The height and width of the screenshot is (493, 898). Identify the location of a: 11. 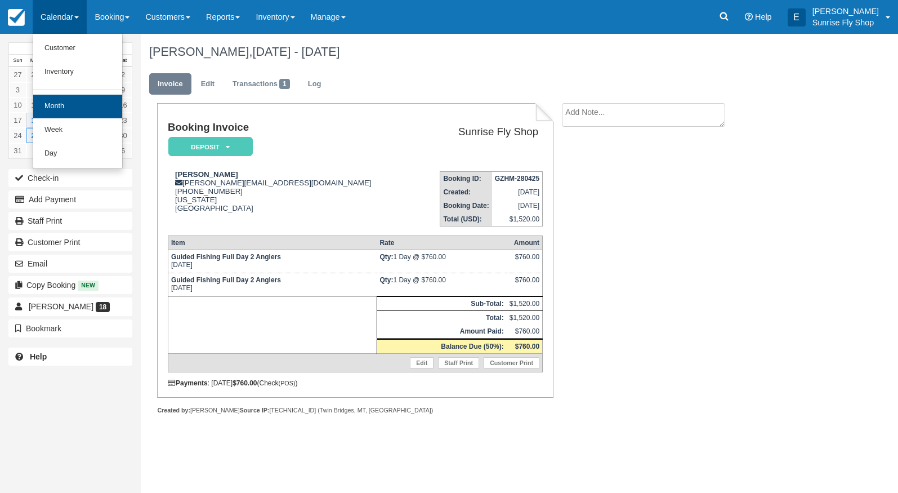
(35, 105).